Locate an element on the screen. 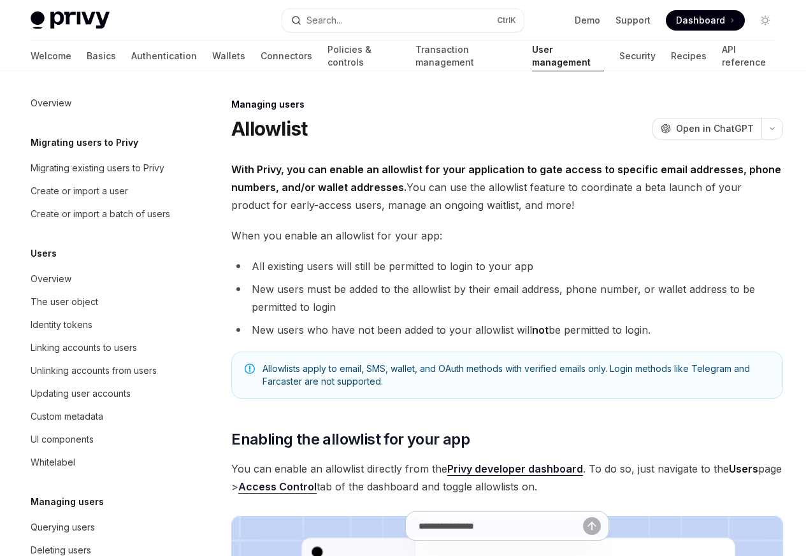 The image size is (806, 556). div: Migrating existing users to Privy is located at coordinates (98, 168).